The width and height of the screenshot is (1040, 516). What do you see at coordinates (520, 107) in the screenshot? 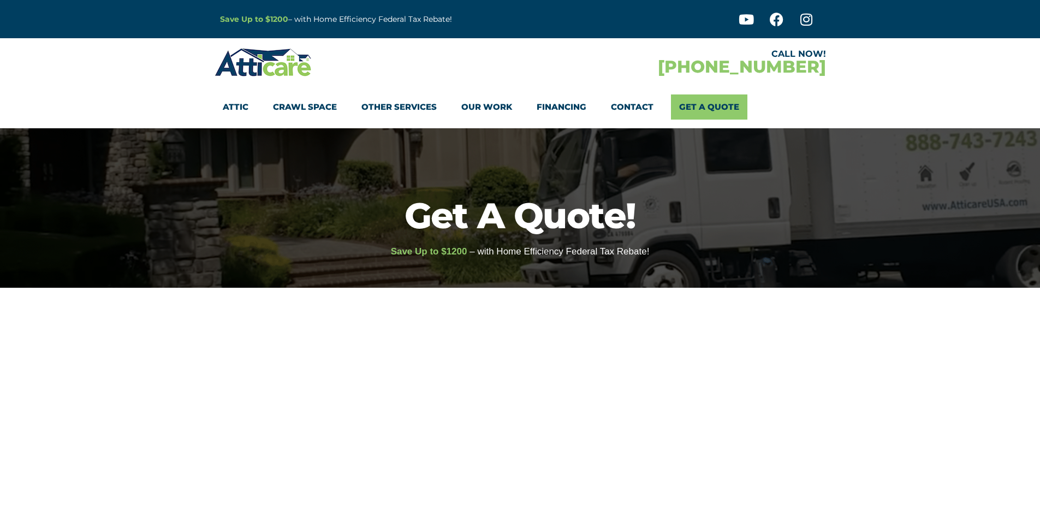
I see `nav: Menu` at bounding box center [520, 107].